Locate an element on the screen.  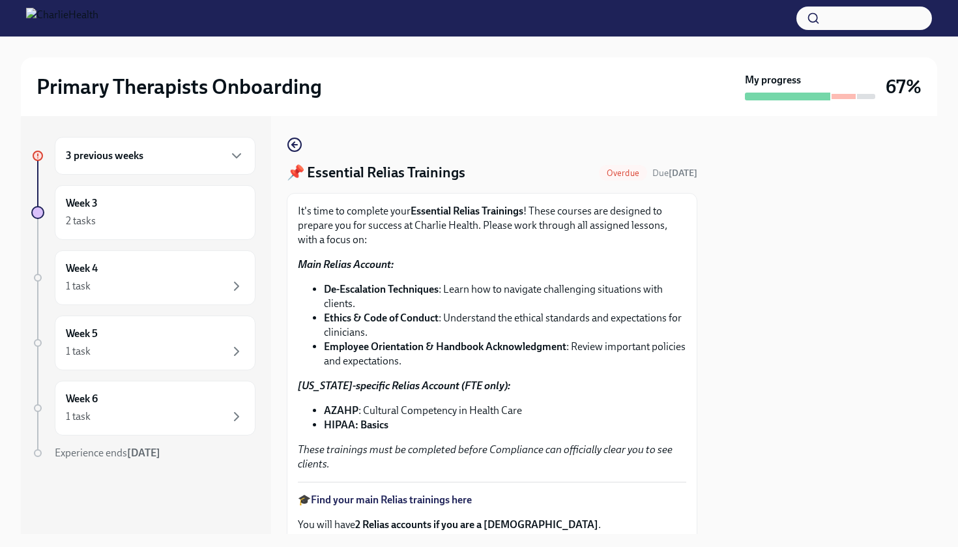
li: : Review important policies and expectations. is located at coordinates (505, 354).